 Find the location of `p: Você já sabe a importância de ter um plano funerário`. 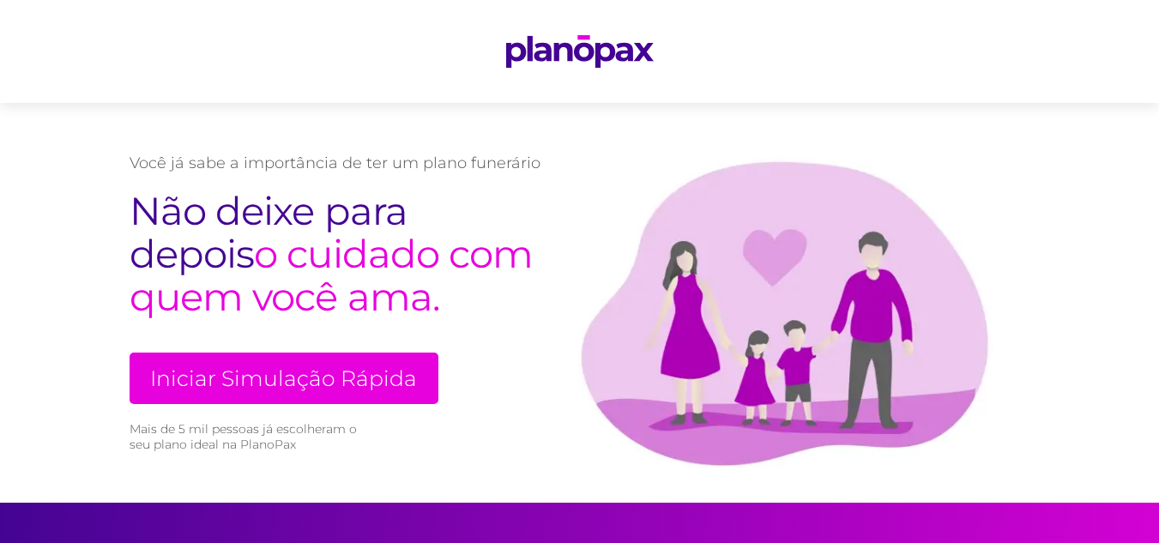

p: Você já sabe a importância de ter um plano funerário is located at coordinates (335, 163).